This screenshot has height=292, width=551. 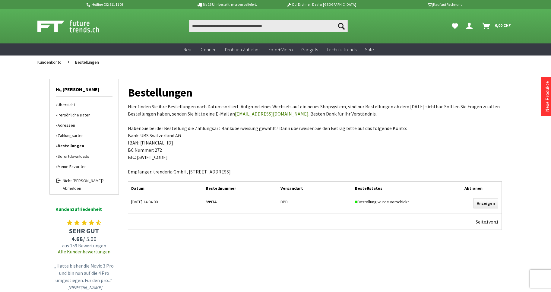 What do you see at coordinates (486, 203) in the screenshot?
I see `a: Anzeigen` at bounding box center [486, 203].